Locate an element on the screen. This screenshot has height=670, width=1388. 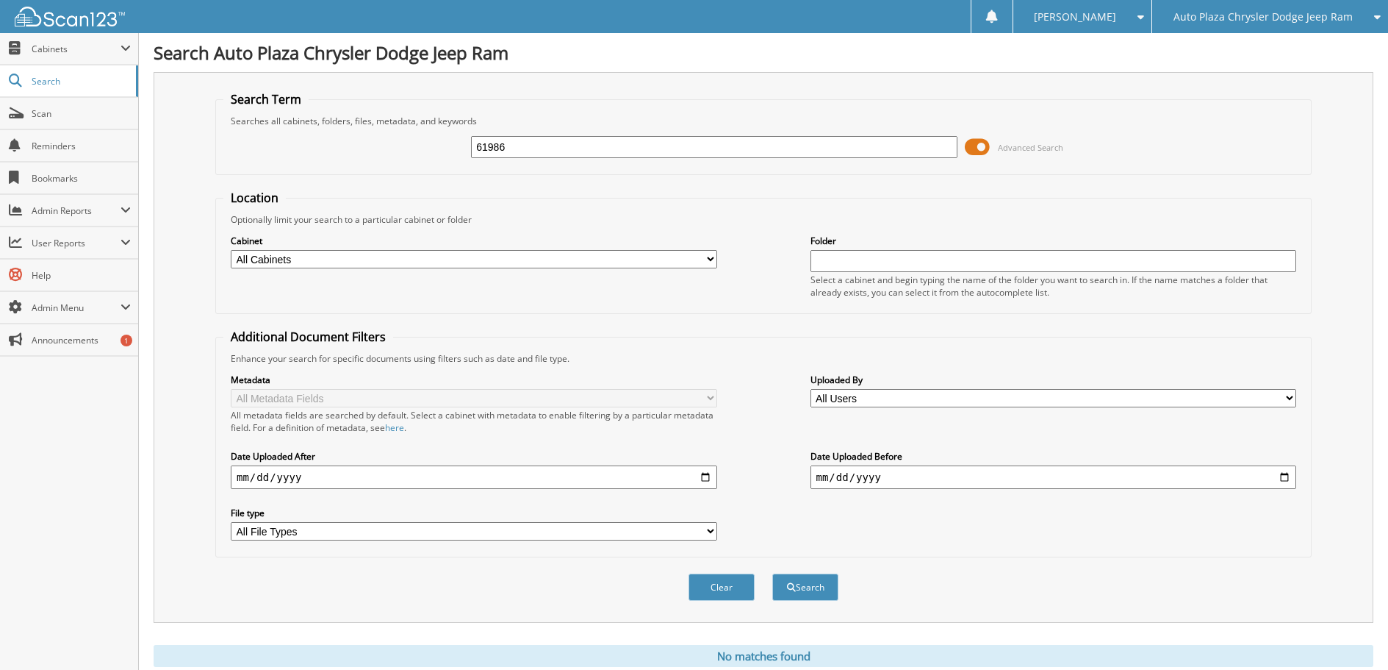
img: scan123-logo-white.svg is located at coordinates (70, 16).